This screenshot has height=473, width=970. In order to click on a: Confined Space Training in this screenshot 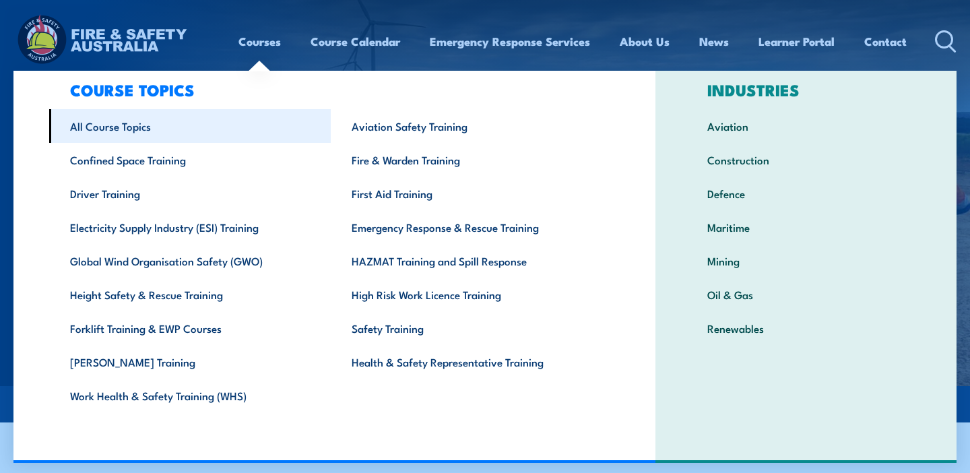, I will do `click(190, 160)`.